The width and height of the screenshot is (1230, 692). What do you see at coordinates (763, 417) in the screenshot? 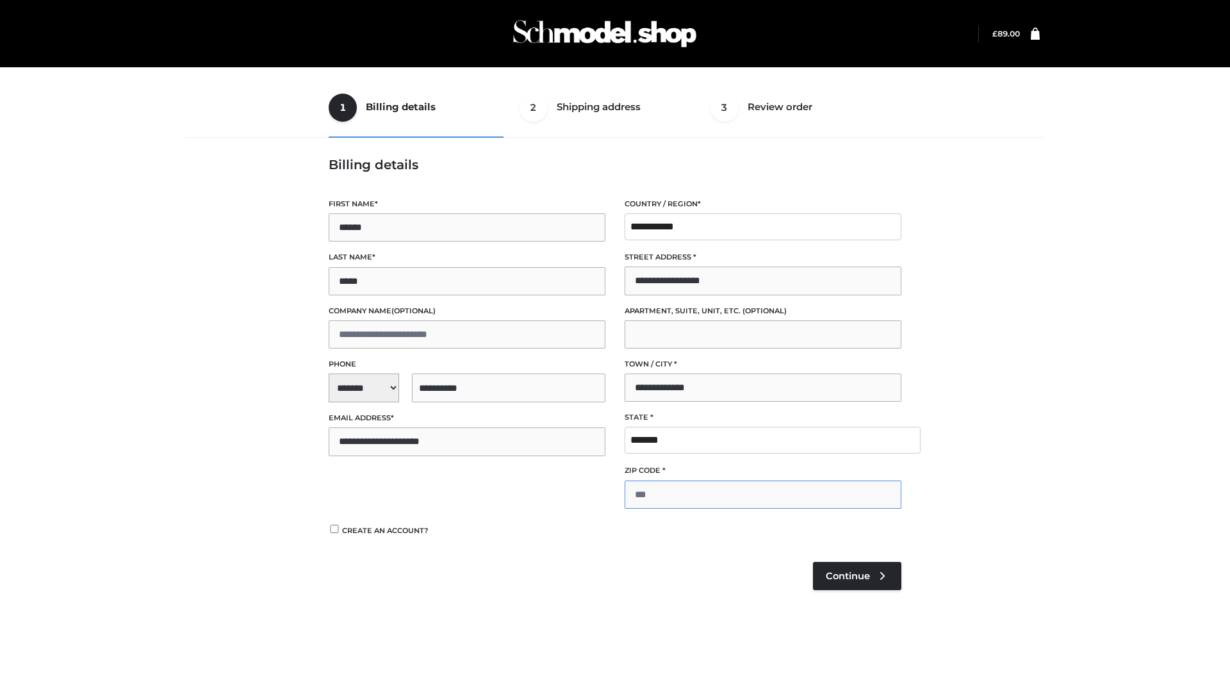
I see `label: State` at bounding box center [763, 417].